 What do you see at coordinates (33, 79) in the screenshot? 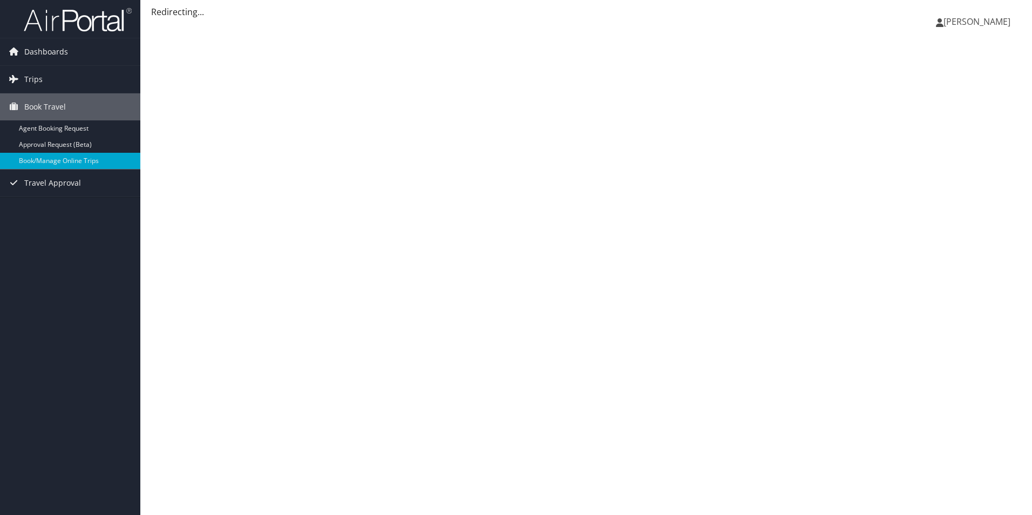
I see `span: Trips` at bounding box center [33, 79].